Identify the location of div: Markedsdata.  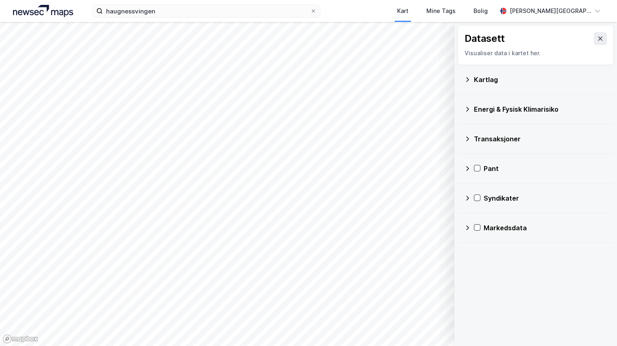
(546, 228).